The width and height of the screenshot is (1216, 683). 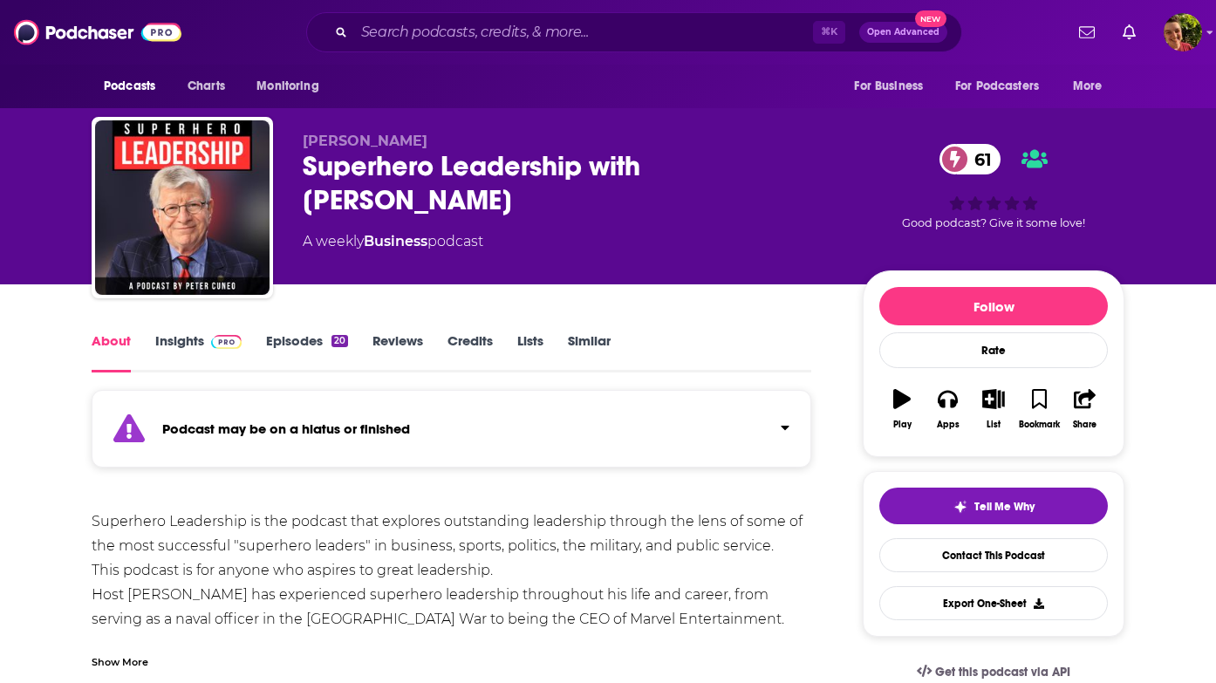 What do you see at coordinates (888, 86) in the screenshot?
I see `span: For Business` at bounding box center [888, 86].